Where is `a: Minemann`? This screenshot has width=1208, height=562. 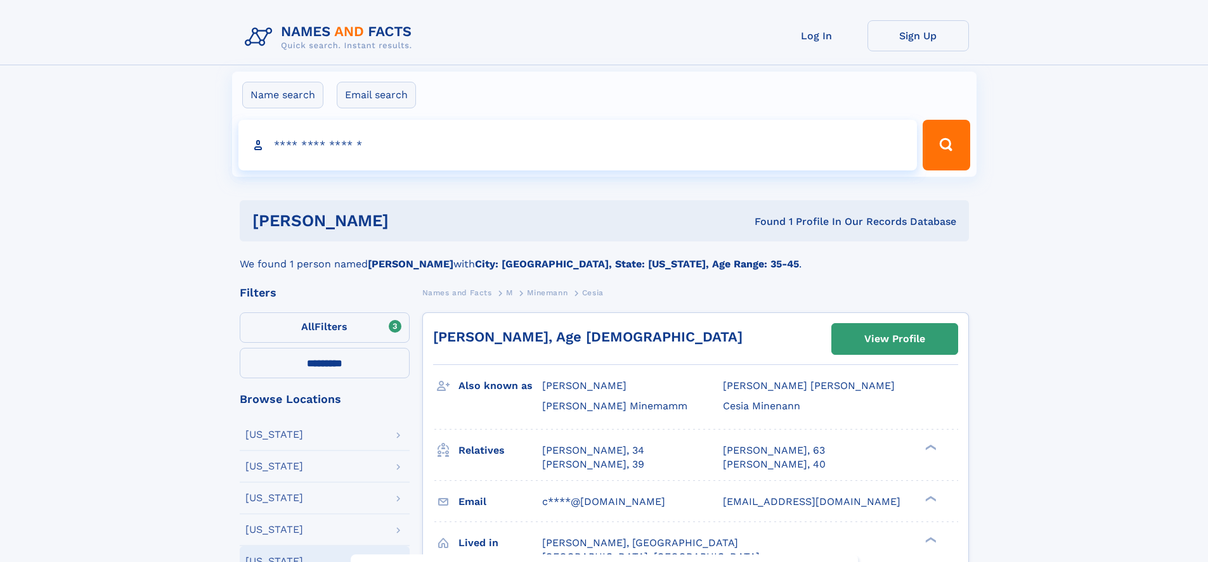
a: Minemann is located at coordinates (547, 292).